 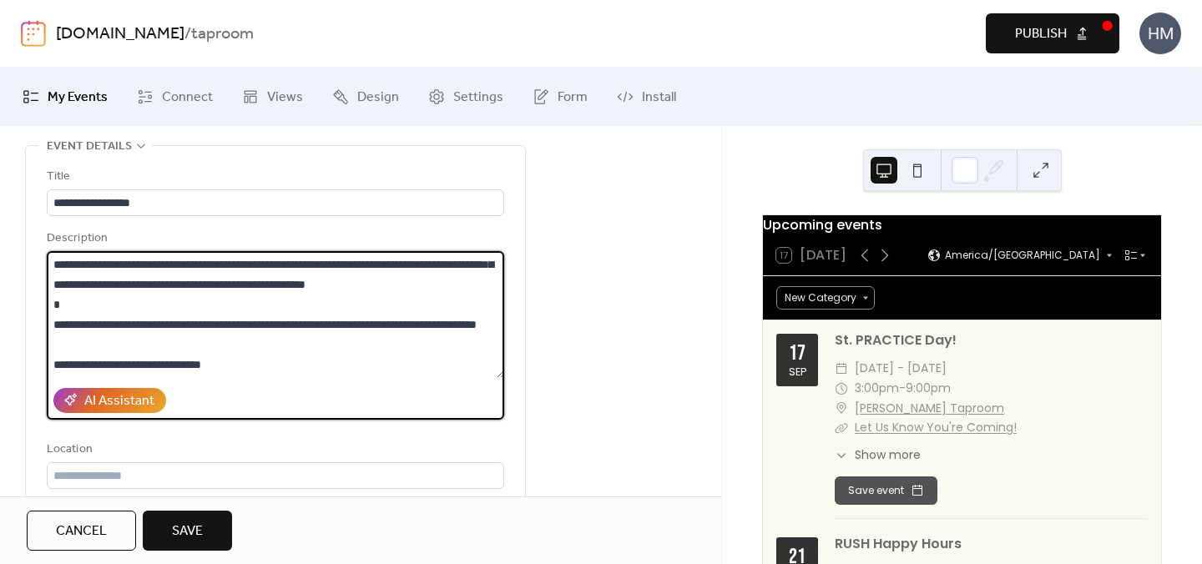 I want to click on span: 3:00pm, so click(x=876, y=389).